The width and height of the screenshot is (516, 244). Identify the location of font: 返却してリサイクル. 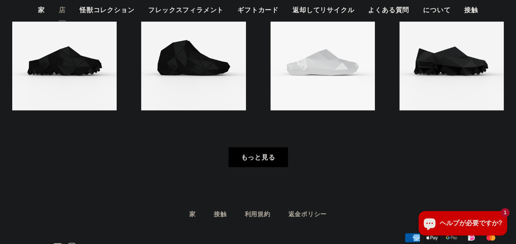
(323, 10).